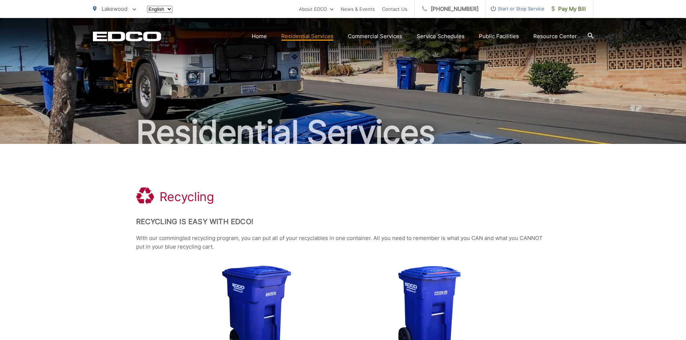 This screenshot has height=340, width=686. Describe the element at coordinates (441, 36) in the screenshot. I see `a: Service Schedules` at that location.